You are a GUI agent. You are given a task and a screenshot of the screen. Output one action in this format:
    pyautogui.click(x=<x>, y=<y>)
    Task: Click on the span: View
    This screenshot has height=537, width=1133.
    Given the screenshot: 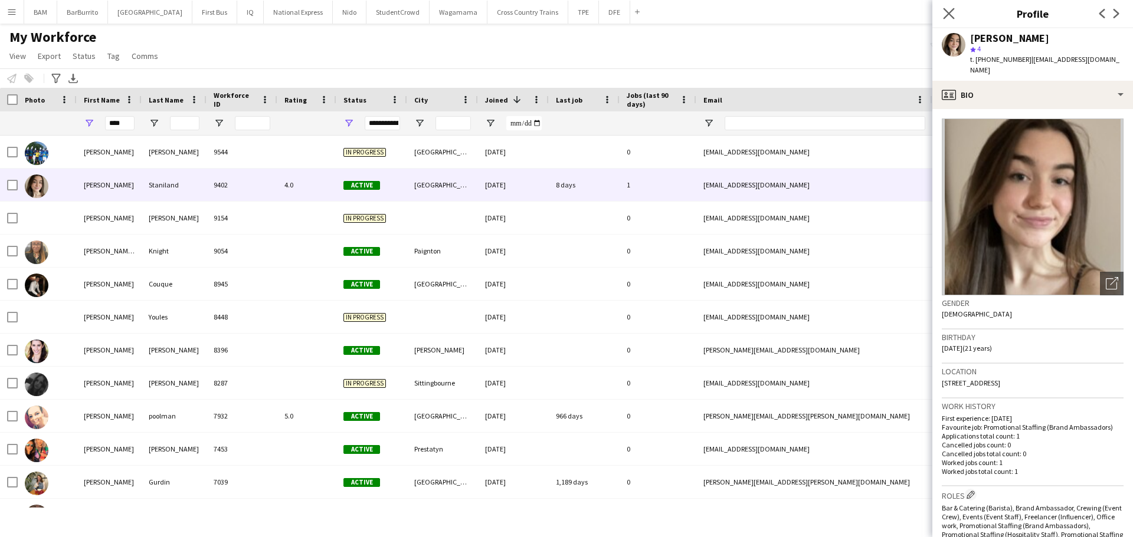 What is the action you would take?
    pyautogui.click(x=18, y=56)
    